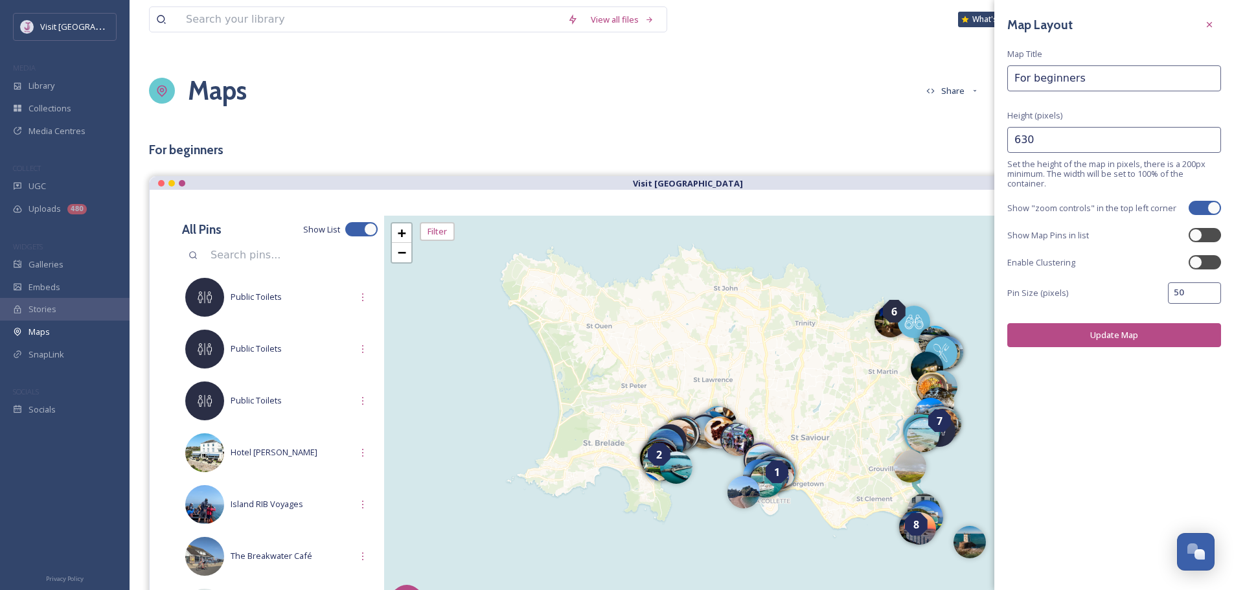 The width and height of the screenshot is (1234, 590). What do you see at coordinates (1034, 115) in the screenshot?
I see `span: Height (pixels)` at bounding box center [1034, 115].